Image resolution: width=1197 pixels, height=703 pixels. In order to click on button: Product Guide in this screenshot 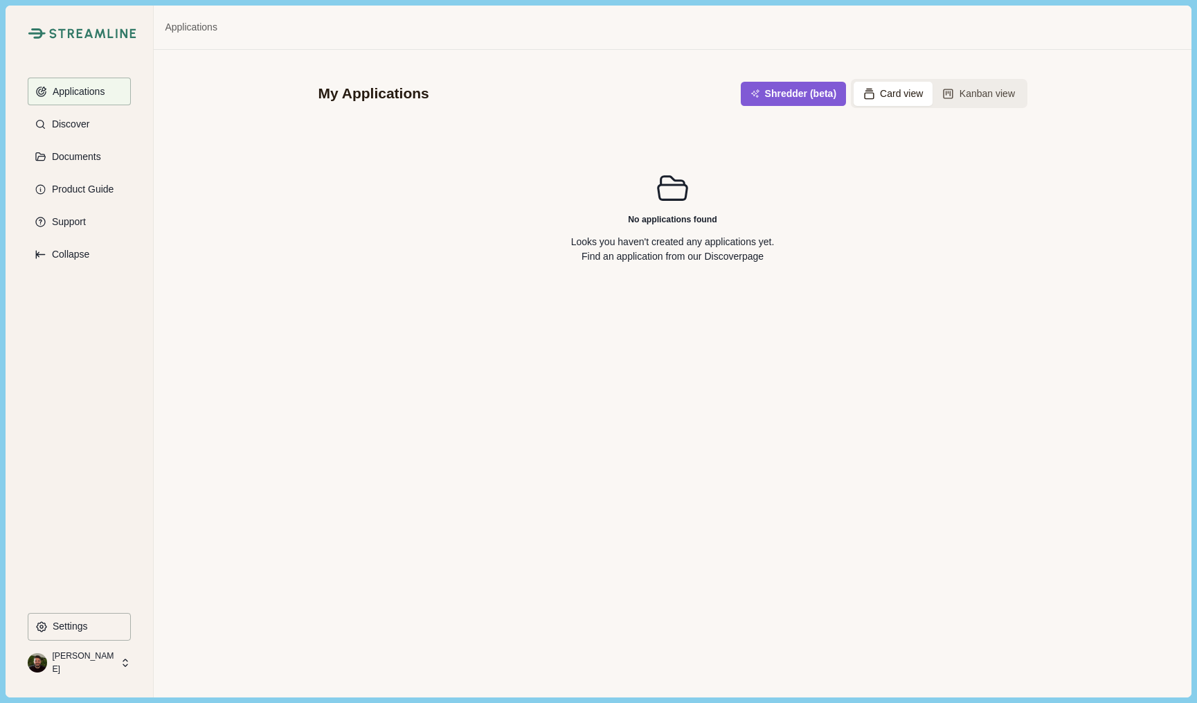, I will do `click(79, 189)`.